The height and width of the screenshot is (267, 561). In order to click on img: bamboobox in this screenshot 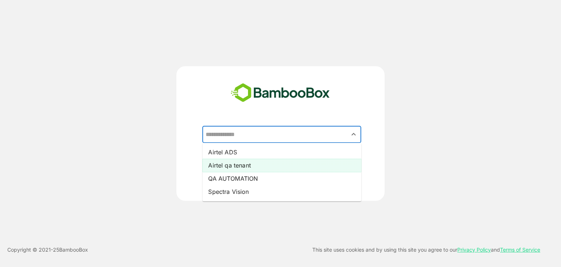, I will do `click(280, 93)`.